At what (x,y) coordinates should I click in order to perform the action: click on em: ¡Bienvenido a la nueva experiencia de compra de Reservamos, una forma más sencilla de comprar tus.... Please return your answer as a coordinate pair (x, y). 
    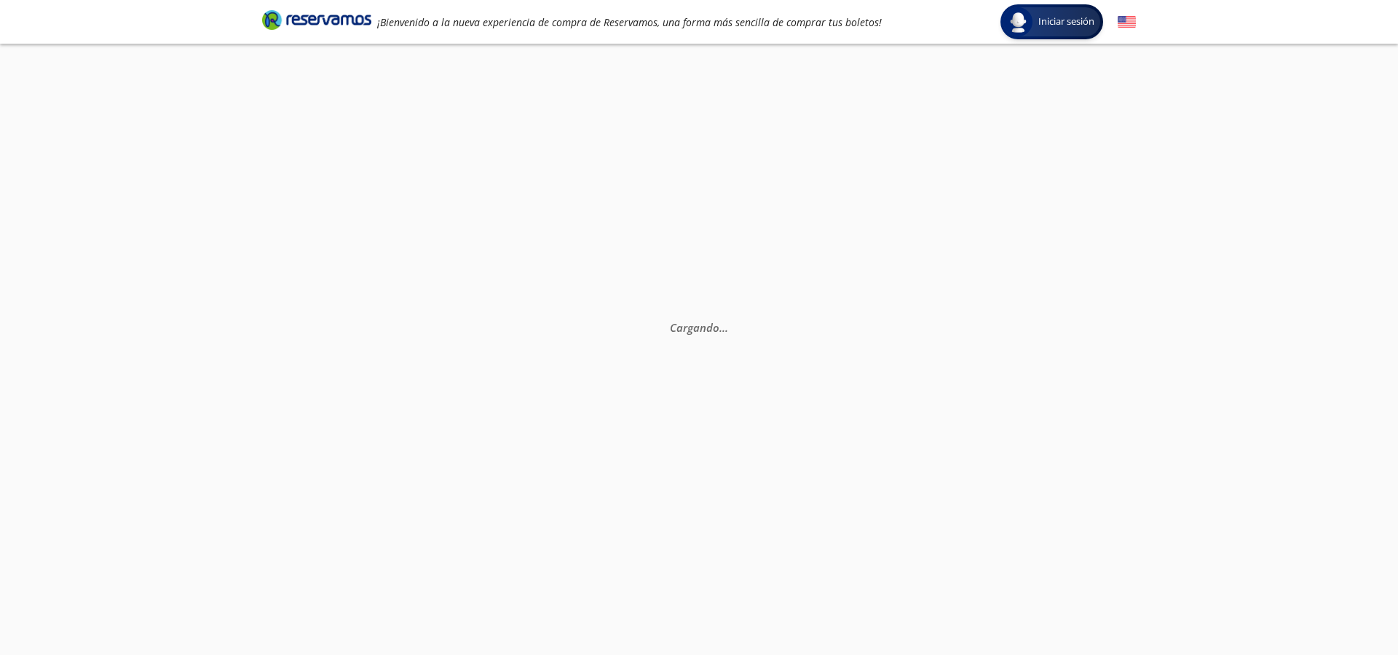
    Looking at the image, I should click on (629, 22).